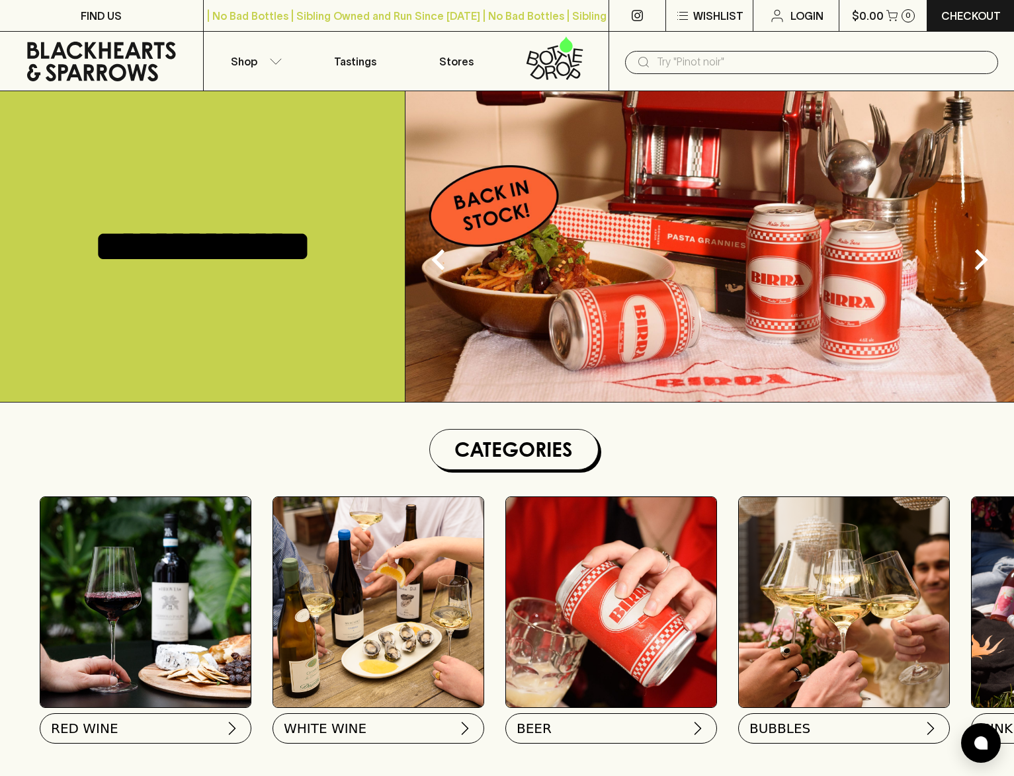 The height and width of the screenshot is (776, 1014). What do you see at coordinates (908, 15) in the screenshot?
I see `p: 0` at bounding box center [908, 15].